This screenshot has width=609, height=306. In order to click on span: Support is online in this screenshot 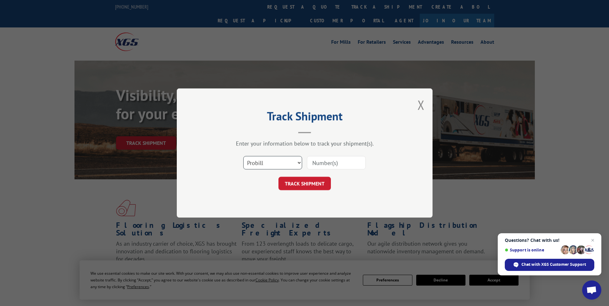, I will do `click(531, 250)`.